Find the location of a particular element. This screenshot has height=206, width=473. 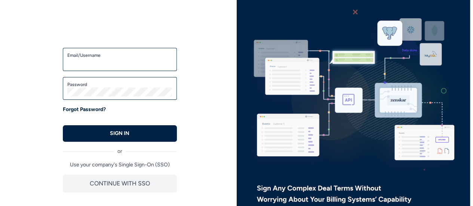

p: Forgot Password? is located at coordinates (84, 110).